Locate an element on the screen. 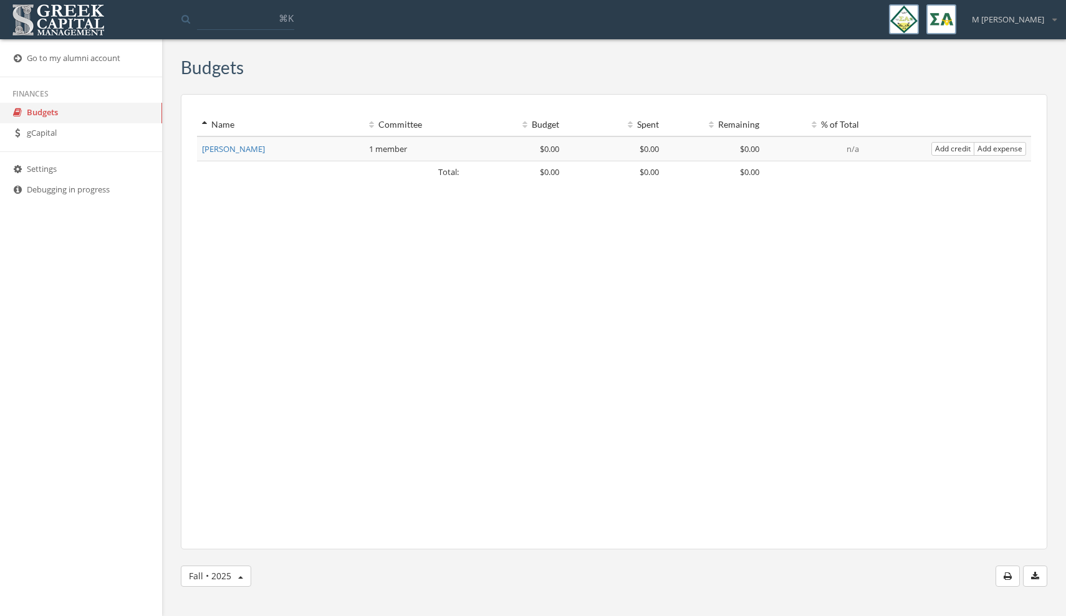 This screenshot has height=616, width=1066. h3: Budgets is located at coordinates (212, 67).